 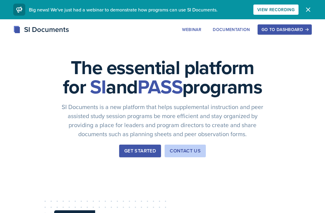 I want to click on div: Documentation, so click(x=232, y=30).